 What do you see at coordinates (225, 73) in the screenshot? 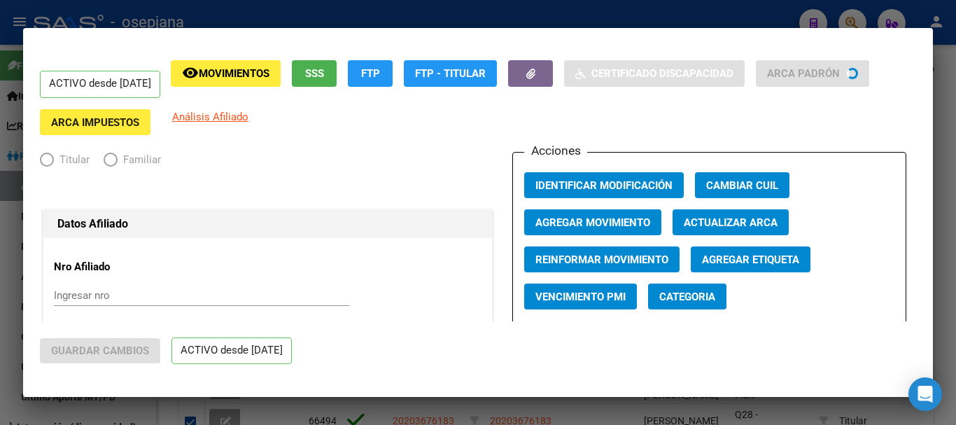
I see `button: Movimientos` at bounding box center [225, 73].